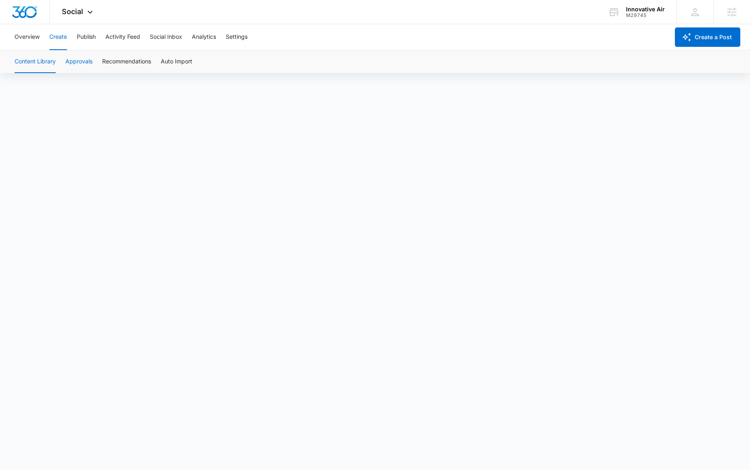 The width and height of the screenshot is (750, 470). I want to click on div: account id, so click(645, 15).